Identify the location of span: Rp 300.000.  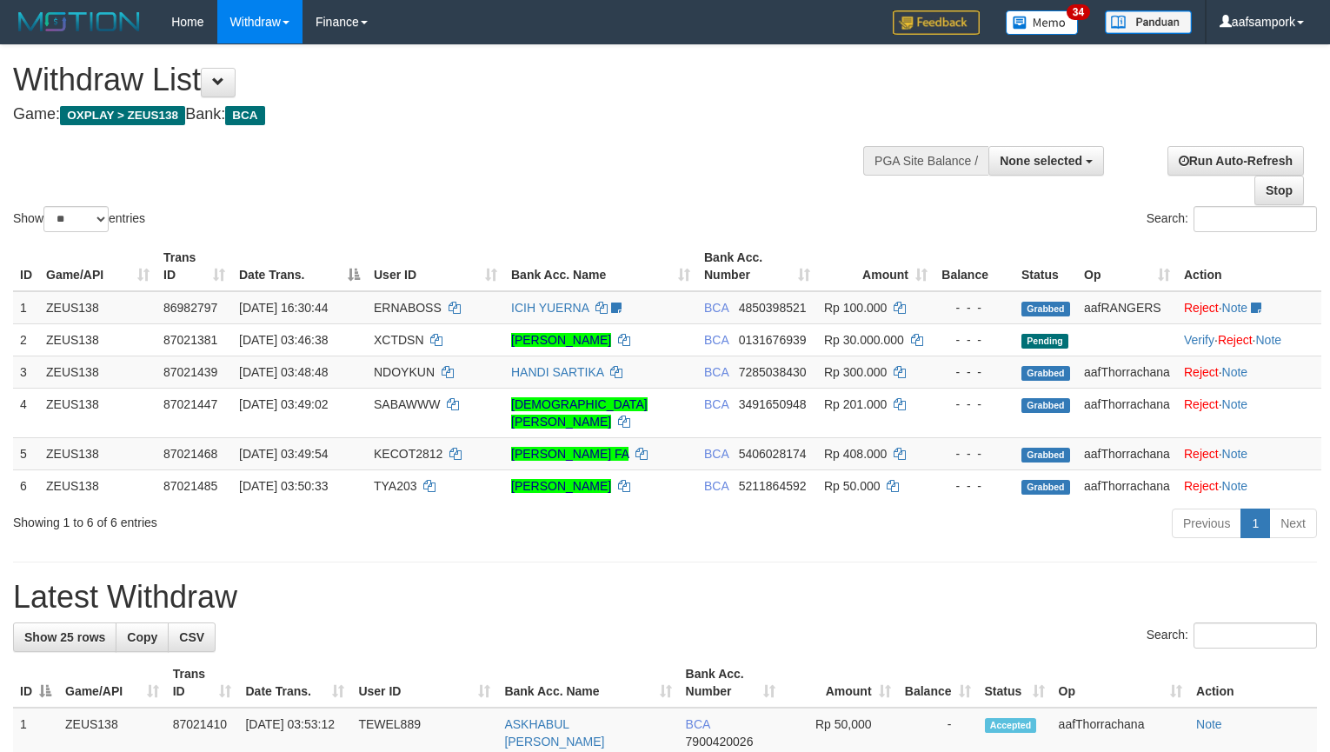
(856, 372).